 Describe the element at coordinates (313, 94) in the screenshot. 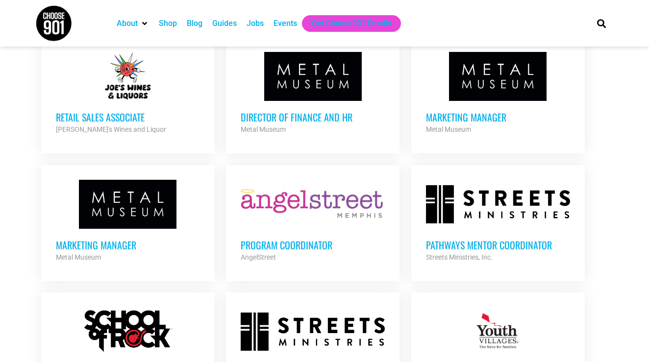

I see `a: Director of Finance and HR Metal Museum` at that location.